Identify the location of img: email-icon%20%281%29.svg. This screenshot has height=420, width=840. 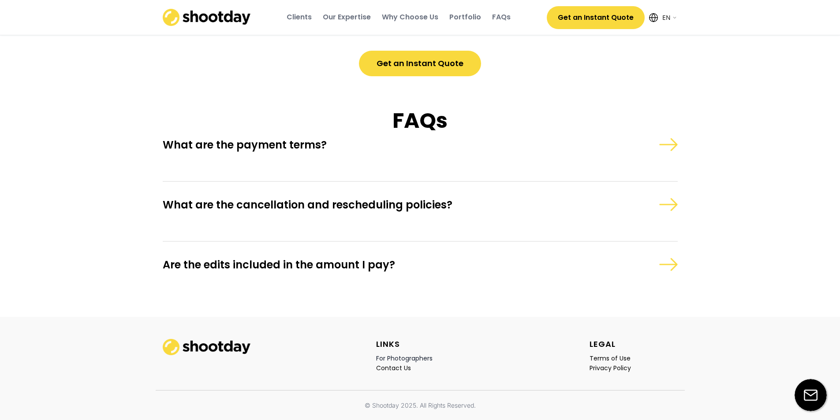
(811, 395).